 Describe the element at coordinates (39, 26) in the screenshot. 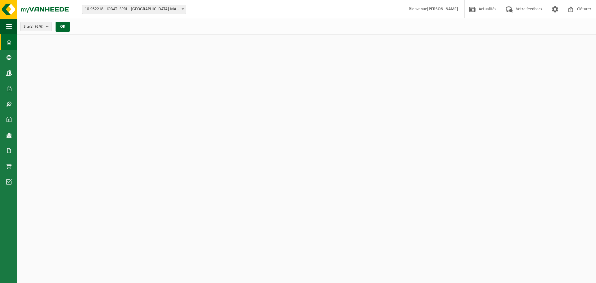

I see `count: (6/6)` at that location.